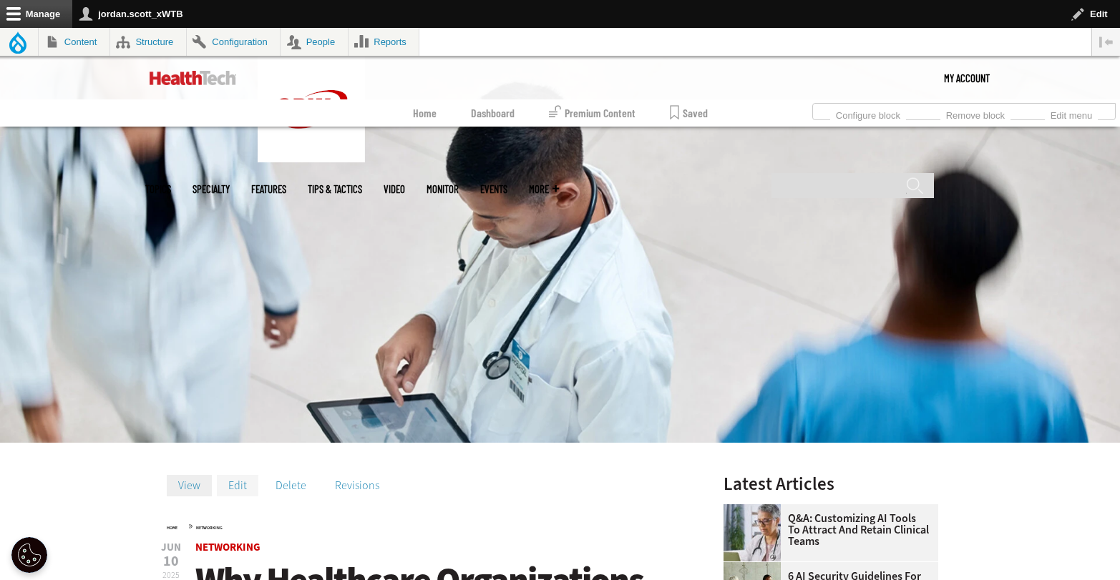  I want to click on button: Open Preferences, so click(29, 555).